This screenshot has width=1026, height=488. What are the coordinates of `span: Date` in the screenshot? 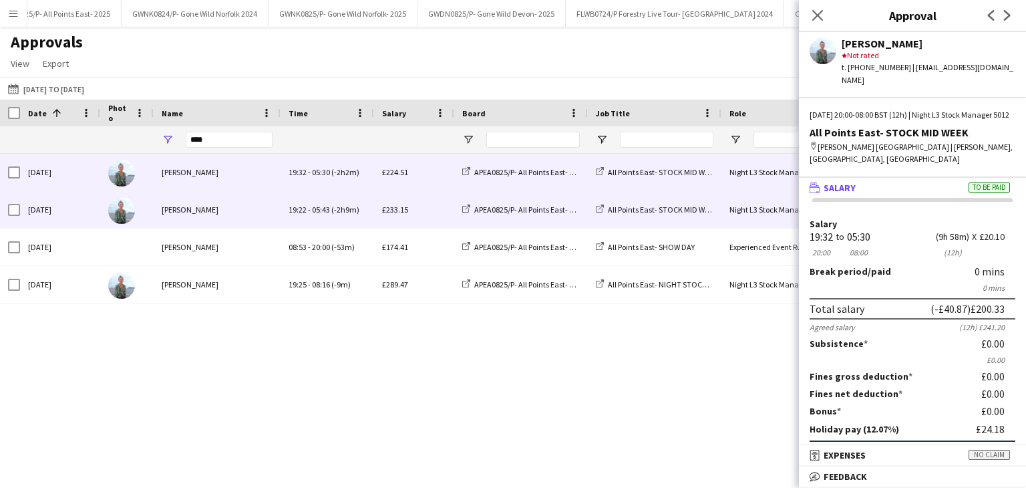 It's located at (37, 113).